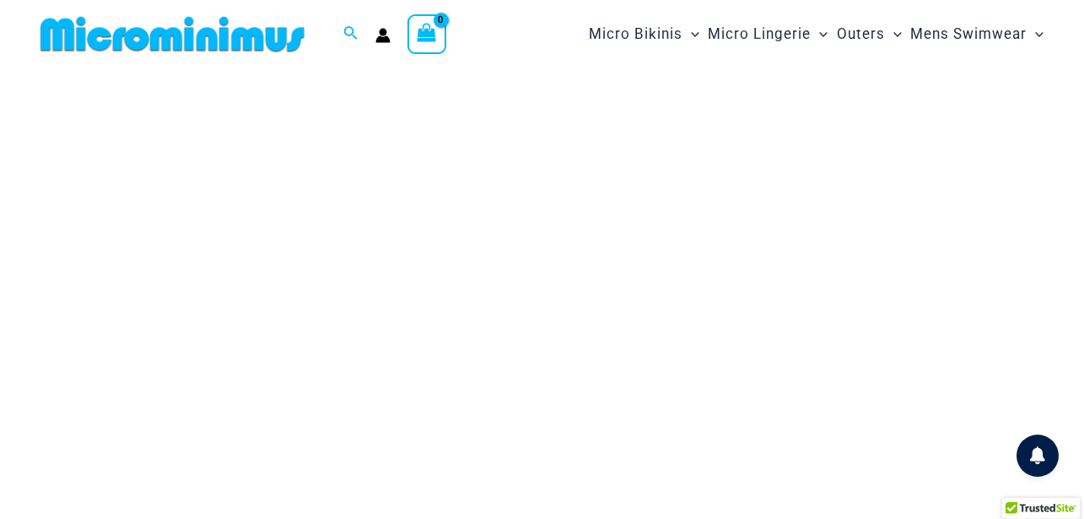  Describe the element at coordinates (383, 35) in the screenshot. I see `a: Account icon link` at that location.